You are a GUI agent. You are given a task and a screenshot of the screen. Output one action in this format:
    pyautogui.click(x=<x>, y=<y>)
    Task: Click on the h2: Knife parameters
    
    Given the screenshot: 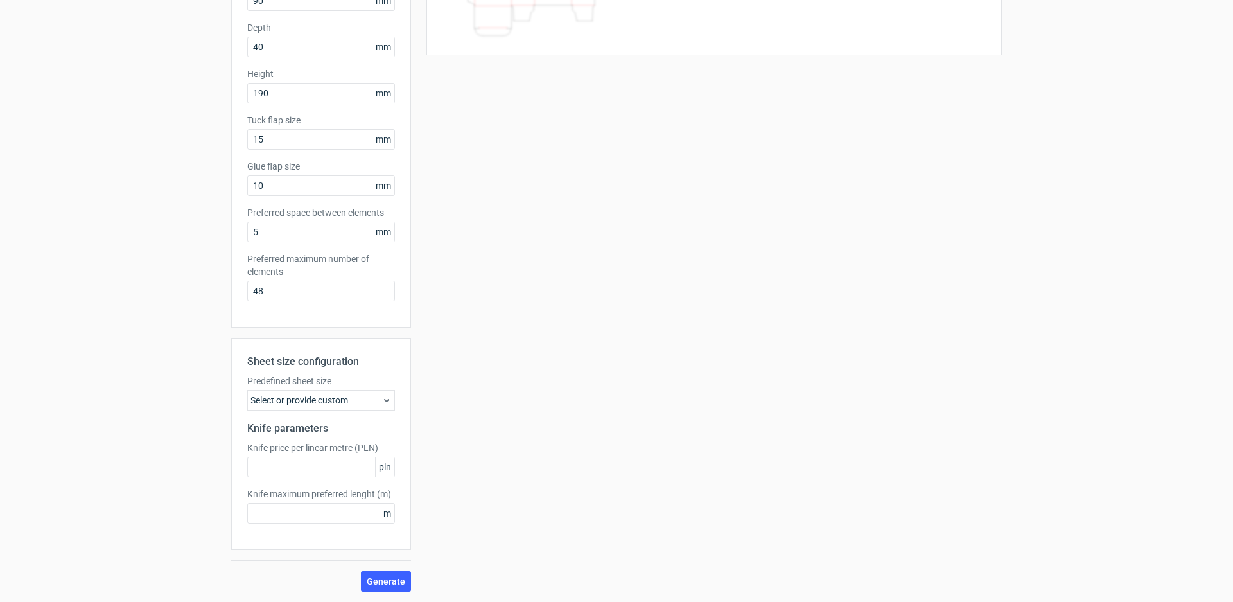 What is the action you would take?
    pyautogui.click(x=321, y=428)
    